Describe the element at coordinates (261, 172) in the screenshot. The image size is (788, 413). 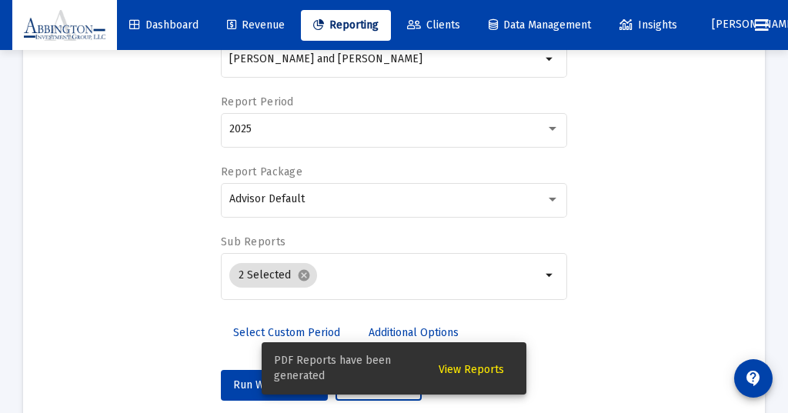
I see `label: Report Package` at that location.